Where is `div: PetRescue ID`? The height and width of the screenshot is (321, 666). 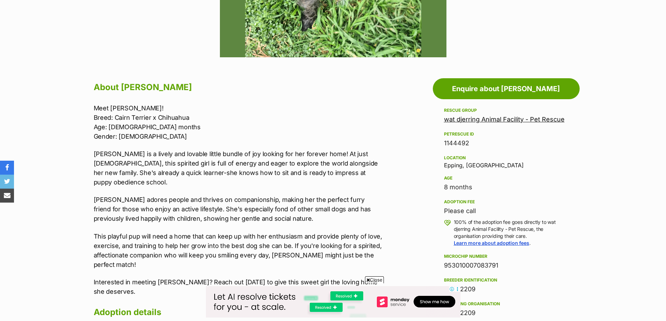 div: PetRescue ID is located at coordinates (506, 134).